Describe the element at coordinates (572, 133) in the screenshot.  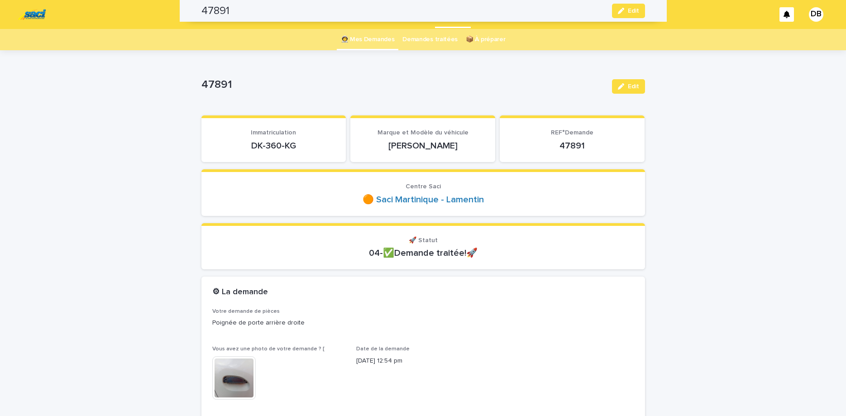
I see `span: REF°Demande` at that location.